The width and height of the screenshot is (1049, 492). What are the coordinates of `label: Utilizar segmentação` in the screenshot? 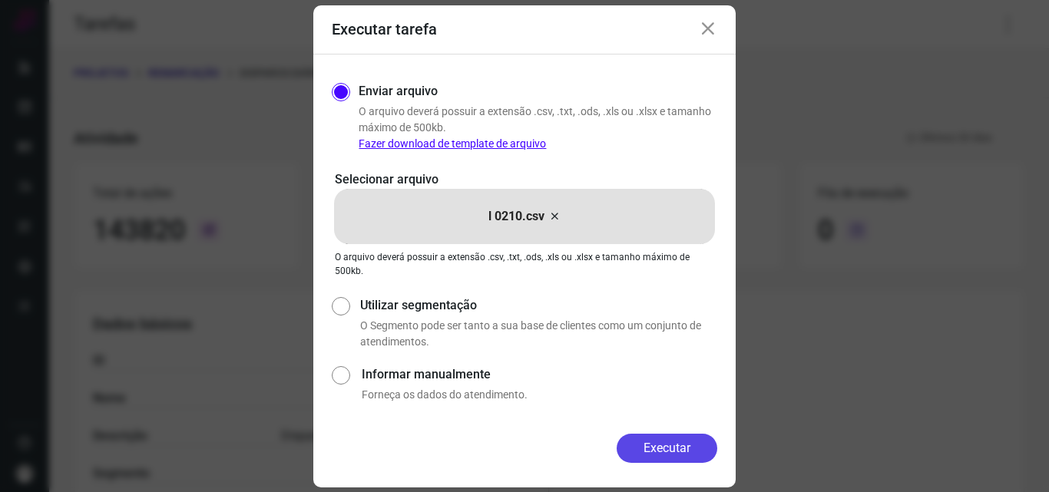 It's located at (538, 306).